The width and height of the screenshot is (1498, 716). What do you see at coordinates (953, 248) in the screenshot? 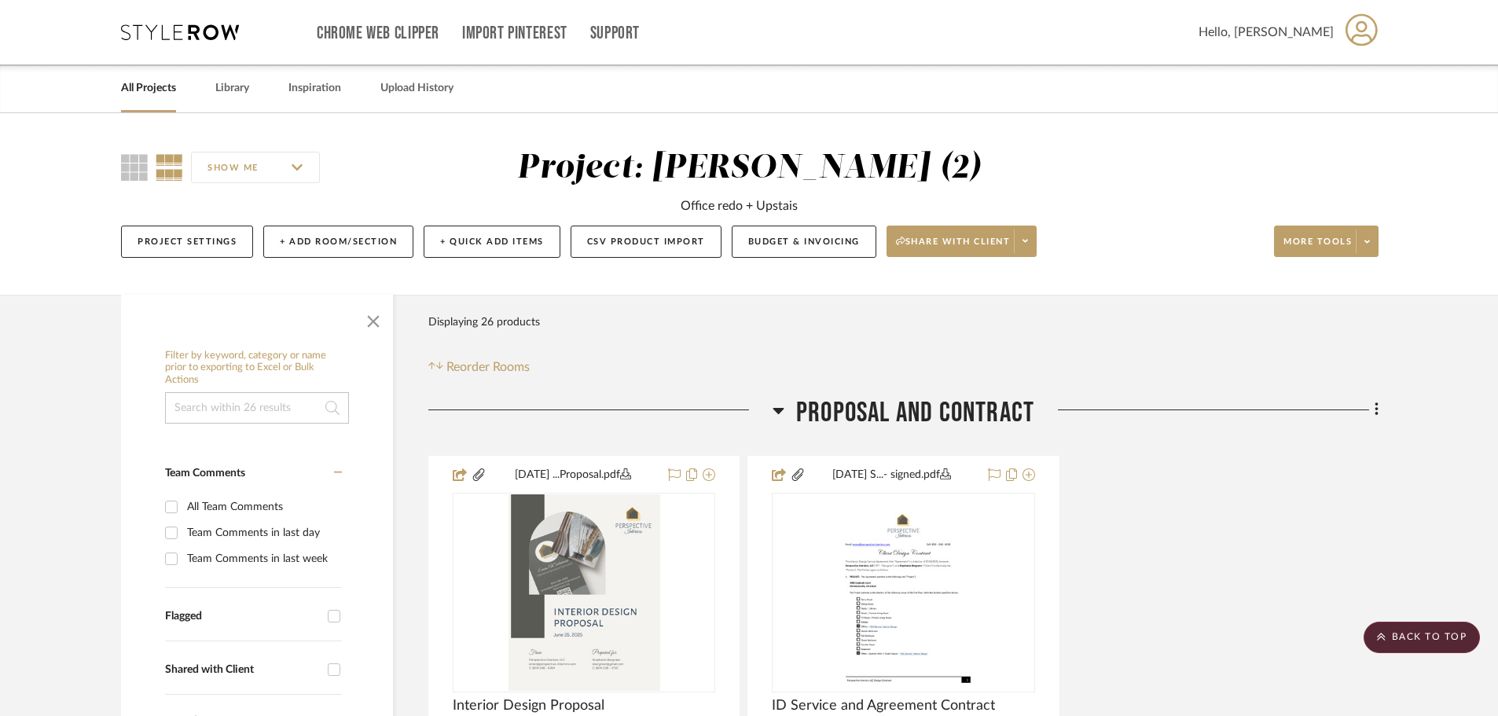
I see `span: Share with client` at bounding box center [953, 248].